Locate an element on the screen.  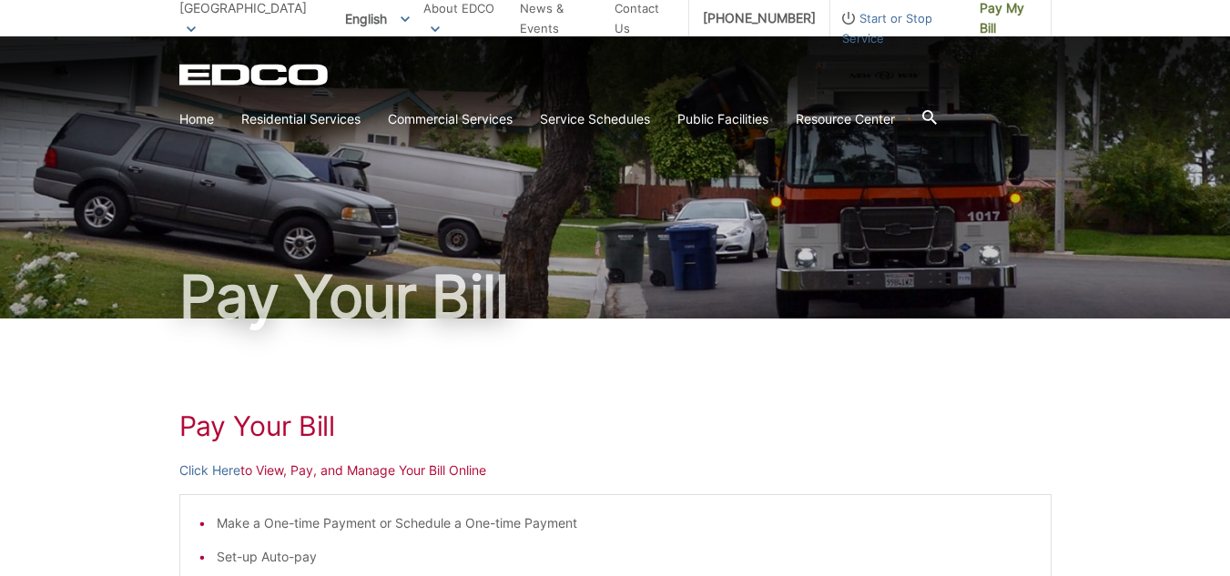
a: Home is located at coordinates (197, 119).